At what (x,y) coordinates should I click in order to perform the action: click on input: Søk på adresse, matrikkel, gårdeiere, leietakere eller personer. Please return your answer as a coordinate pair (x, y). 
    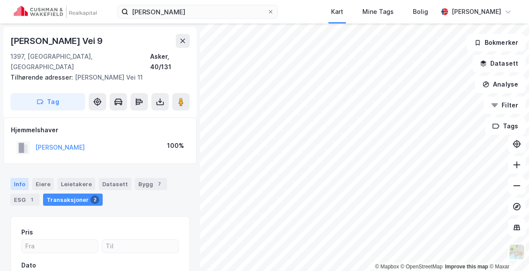
    Looking at the image, I should click on (197, 12).